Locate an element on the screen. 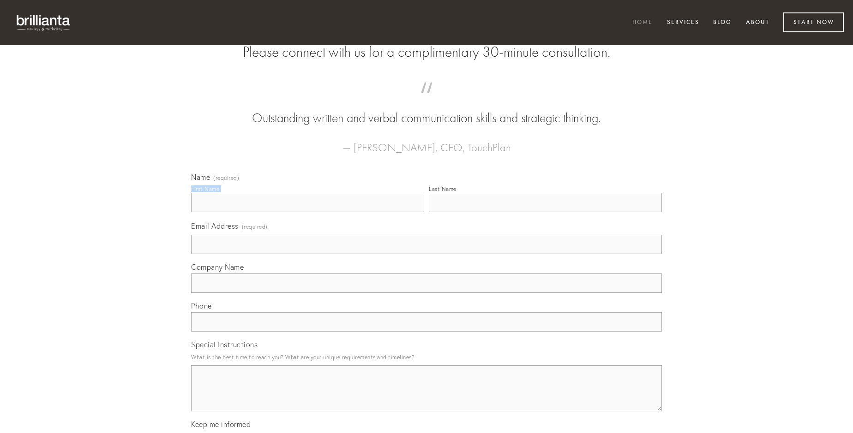 The image size is (853, 433). blockquote: Outstanding written and verbal communication skills and strategic thinking. is located at coordinates (427, 109).